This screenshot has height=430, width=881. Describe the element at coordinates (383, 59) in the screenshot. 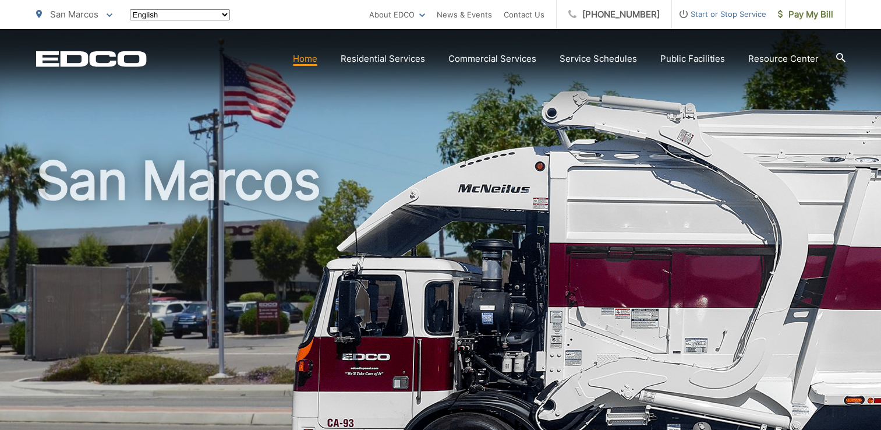

I see `a: Residential Services` at that location.